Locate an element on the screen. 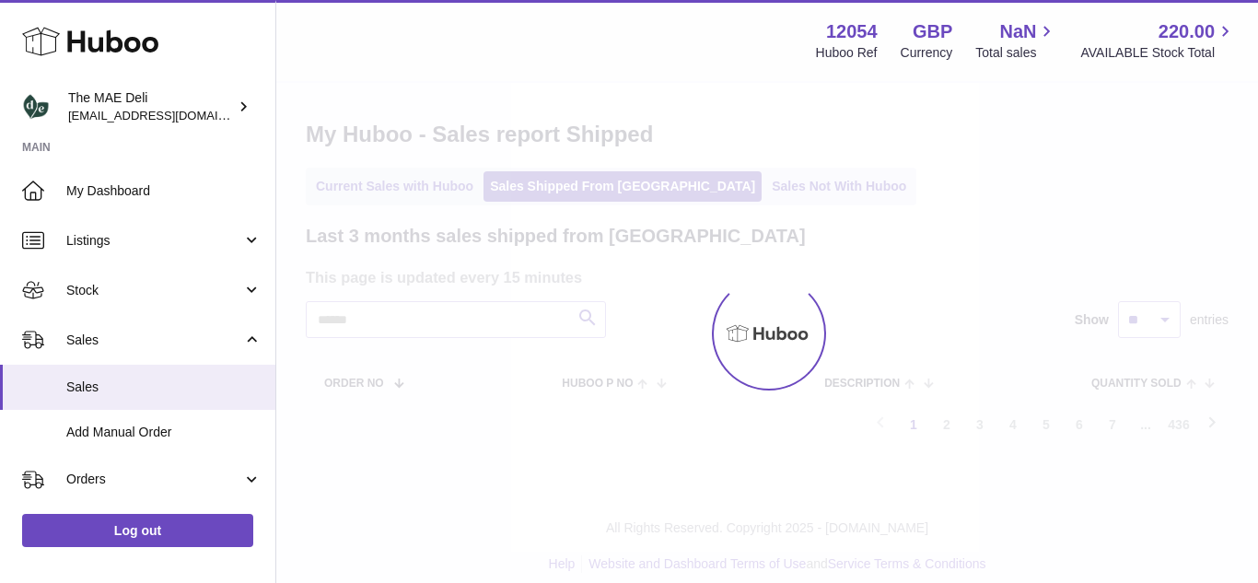  strong: GBP is located at coordinates (932, 31).